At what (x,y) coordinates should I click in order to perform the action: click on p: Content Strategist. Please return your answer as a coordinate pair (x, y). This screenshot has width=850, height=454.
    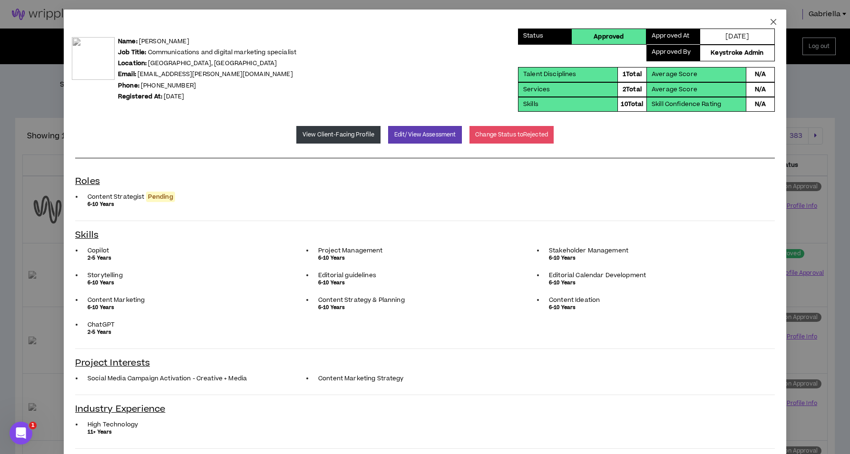
    Looking at the image, I should click on (195, 197).